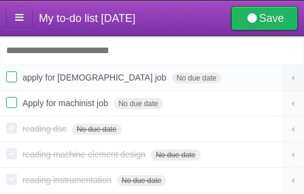 This screenshot has width=304, height=194. I want to click on a: Save, so click(265, 18).